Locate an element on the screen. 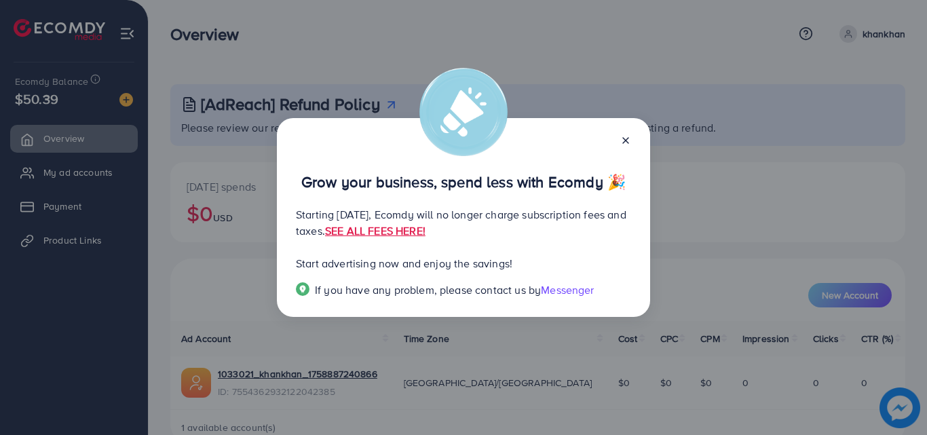  img: alert is located at coordinates (464, 112).